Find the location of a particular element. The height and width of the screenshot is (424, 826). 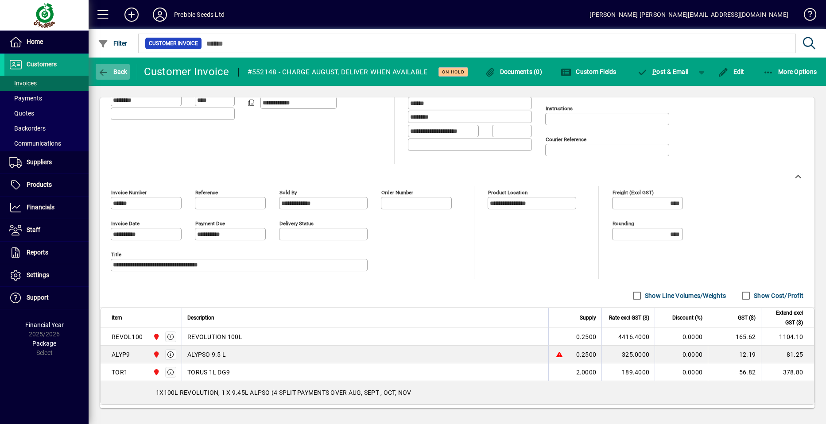

span: Documents (0) is located at coordinates (514, 72).